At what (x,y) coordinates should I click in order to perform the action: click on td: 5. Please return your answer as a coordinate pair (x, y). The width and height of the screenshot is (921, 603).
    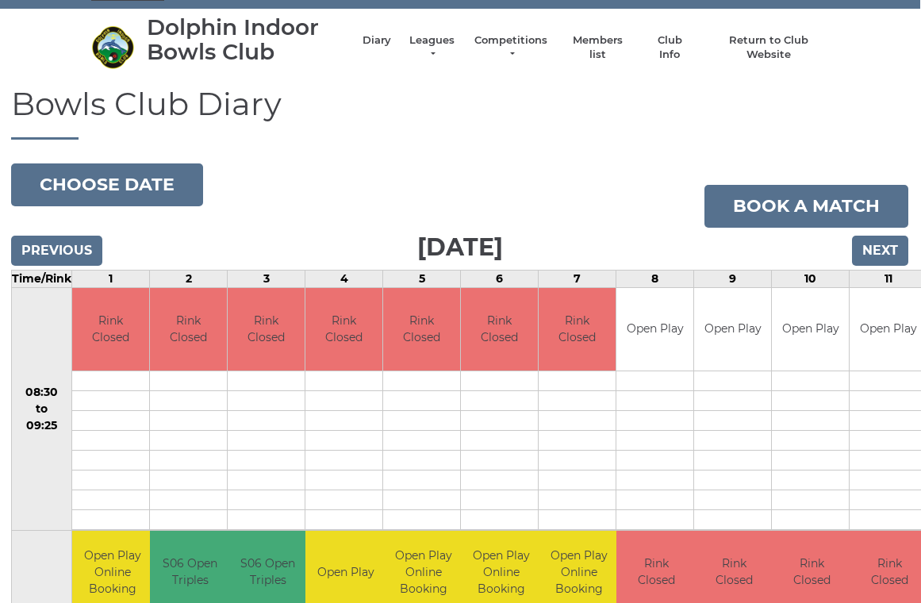
    Looking at the image, I should click on (422, 278).